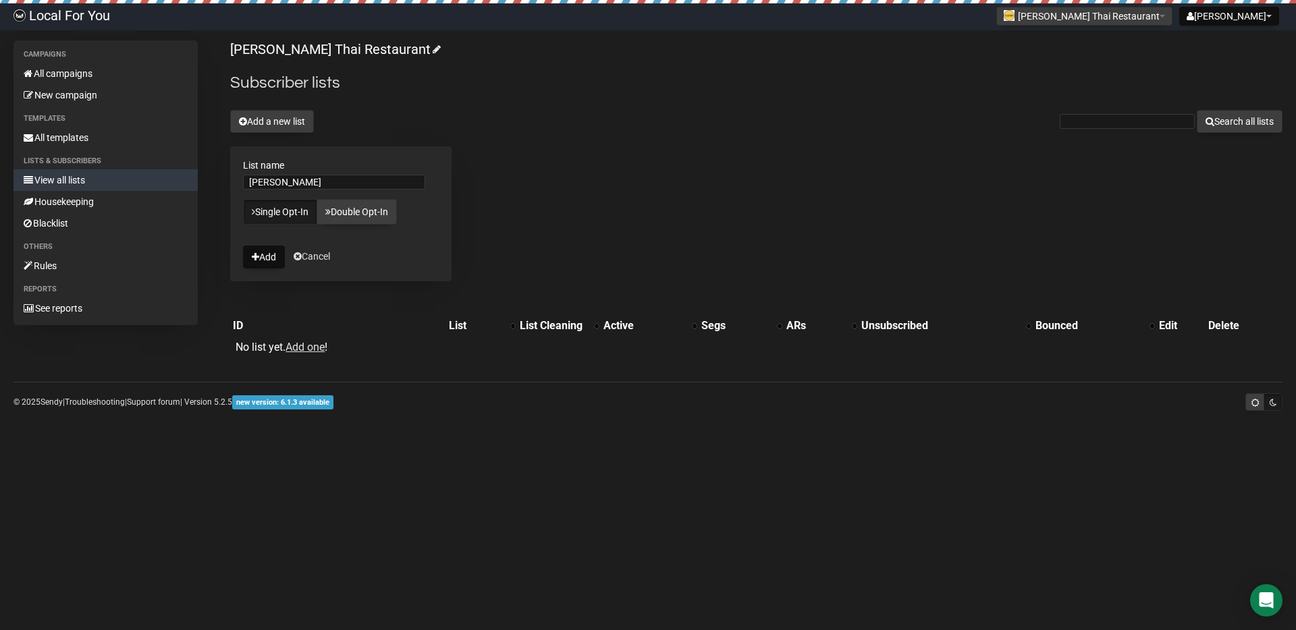 The width and height of the screenshot is (1296, 630). What do you see at coordinates (337, 326) in the screenshot?
I see `th: ID: No sort applied, sorting is disabled` at bounding box center [337, 326].